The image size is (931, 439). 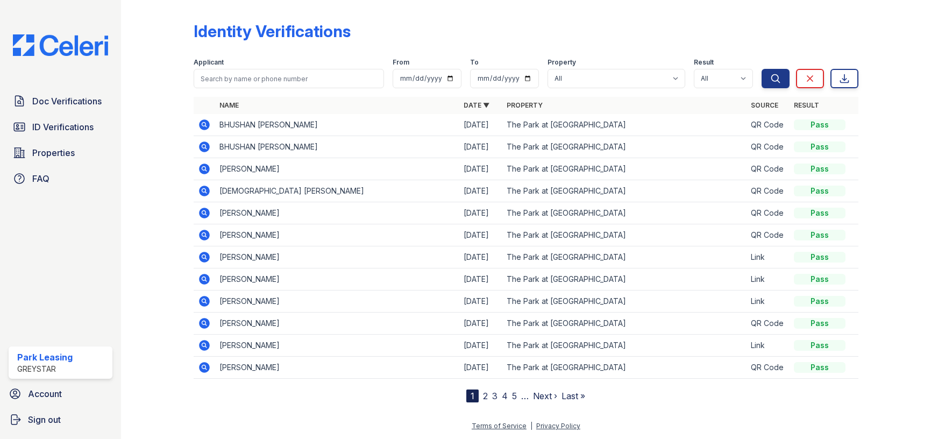 What do you see at coordinates (63, 127) in the screenshot?
I see `span: ID Verifications` at bounding box center [63, 127].